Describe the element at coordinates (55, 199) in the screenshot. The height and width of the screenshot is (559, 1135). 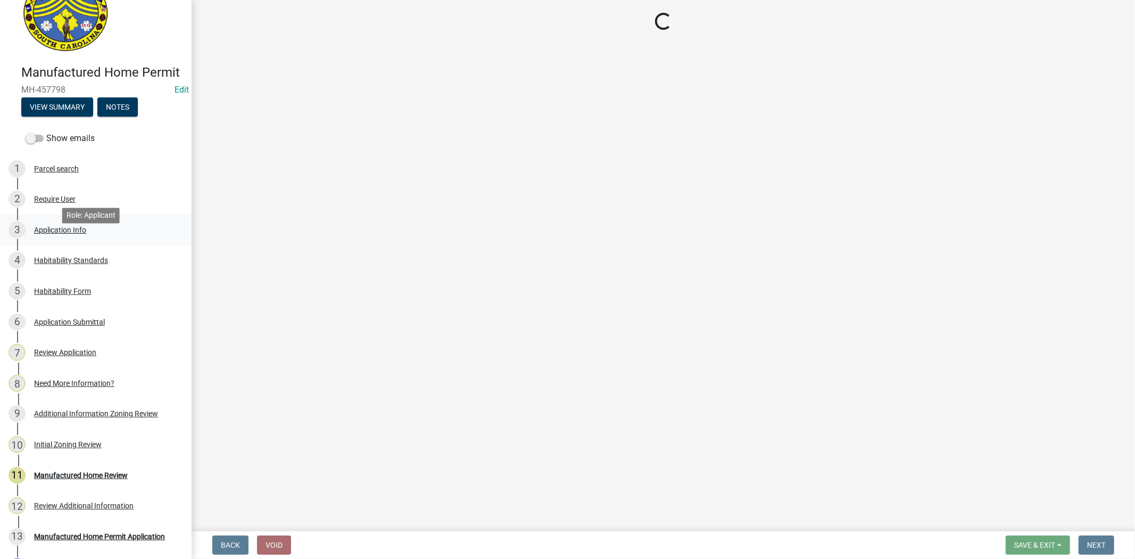
I see `div: Require User` at that location.